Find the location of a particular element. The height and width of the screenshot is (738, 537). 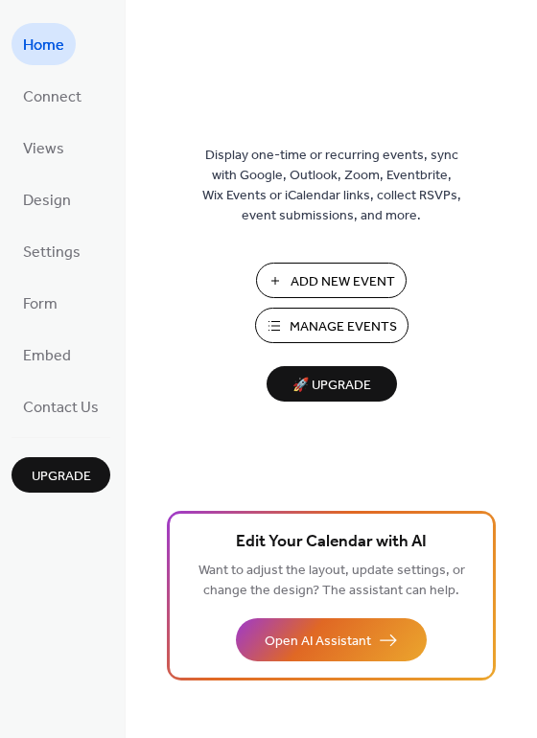

button: 🚀 Upgrade is located at coordinates (332, 383).